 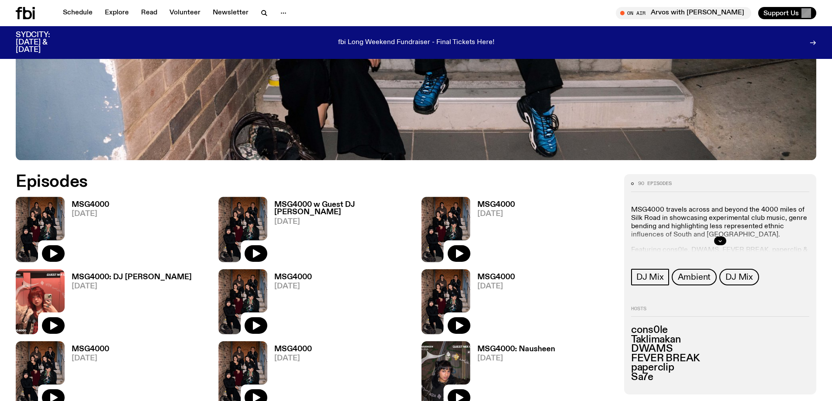 What do you see at coordinates (516, 349) in the screenshot?
I see `h3: MSG4000: Nausheen` at bounding box center [516, 349].